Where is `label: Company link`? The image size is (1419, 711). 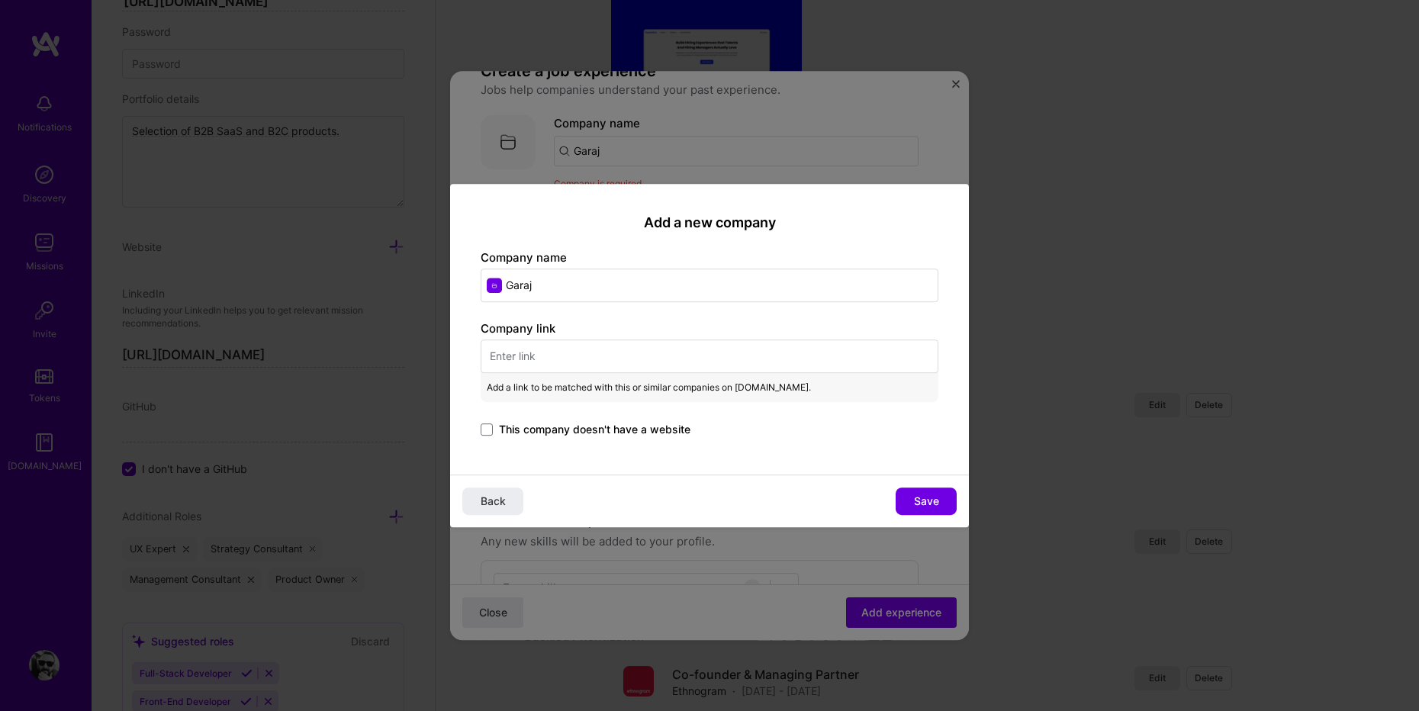
label: Company link is located at coordinates (518, 328).